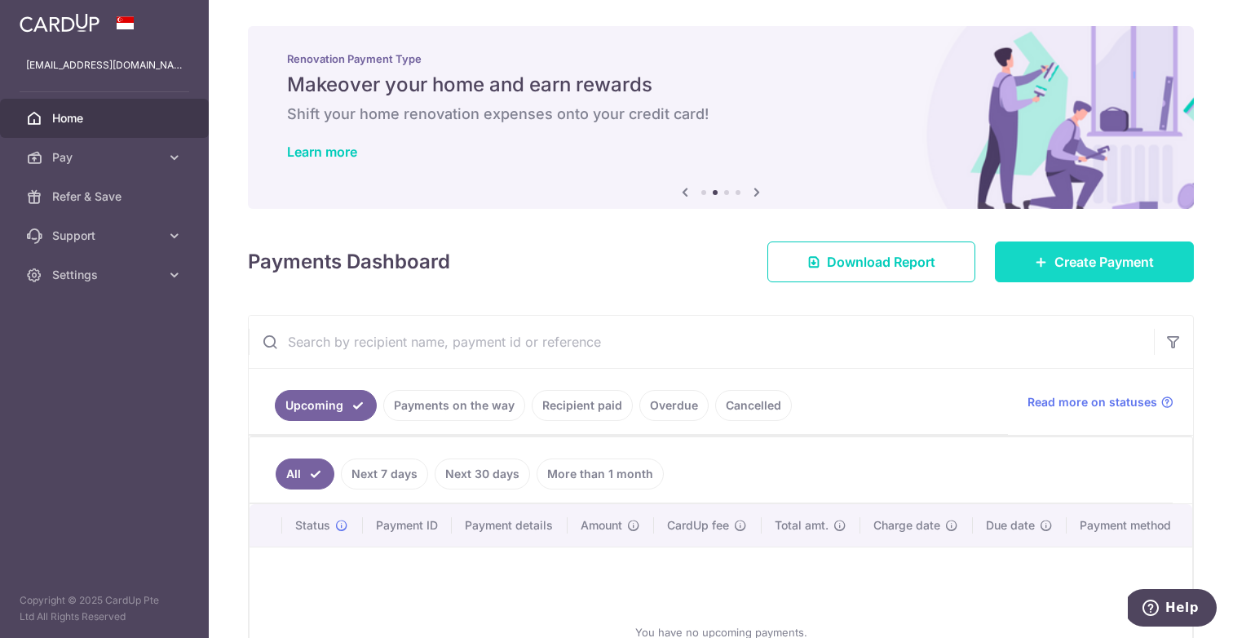  What do you see at coordinates (482, 474) in the screenshot?
I see `a: Next 30 days` at bounding box center [482, 474].